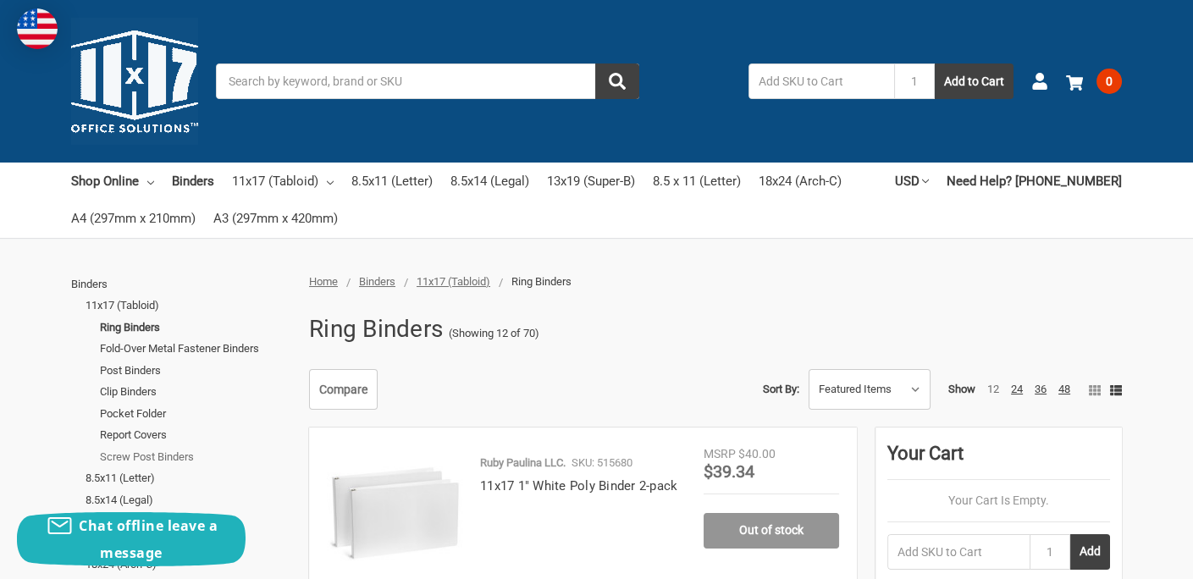  Describe the element at coordinates (591, 181) in the screenshot. I see `a: 13x19 (Super-B)` at that location.